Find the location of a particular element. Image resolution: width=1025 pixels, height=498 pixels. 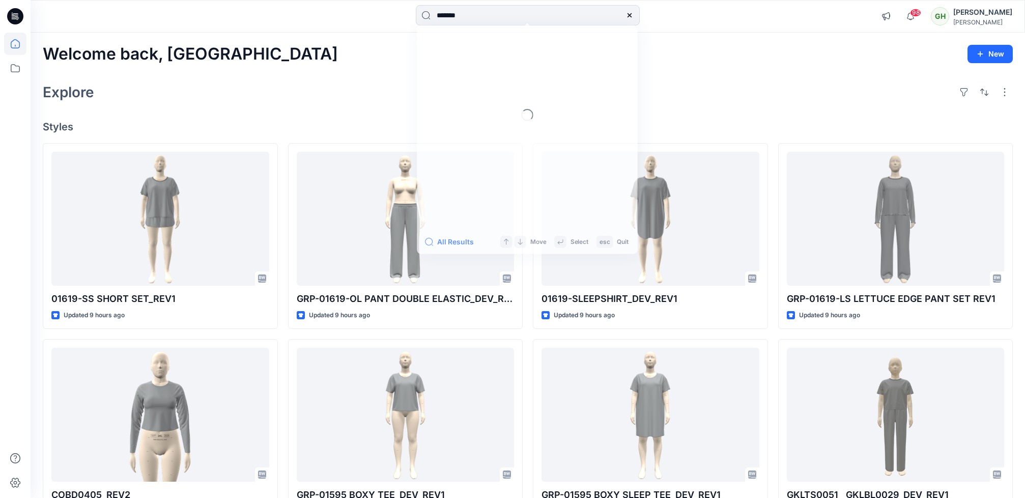

p: Move is located at coordinates (538, 242).